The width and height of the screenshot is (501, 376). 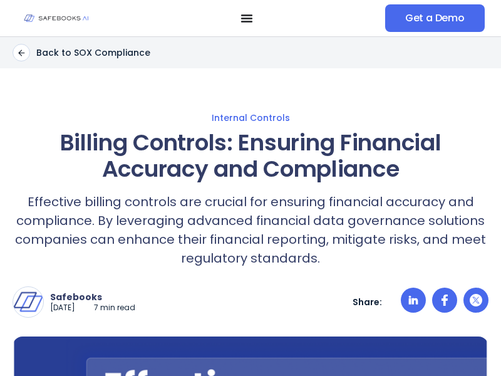 I want to click on a: Get a Demo, so click(x=435, y=18).